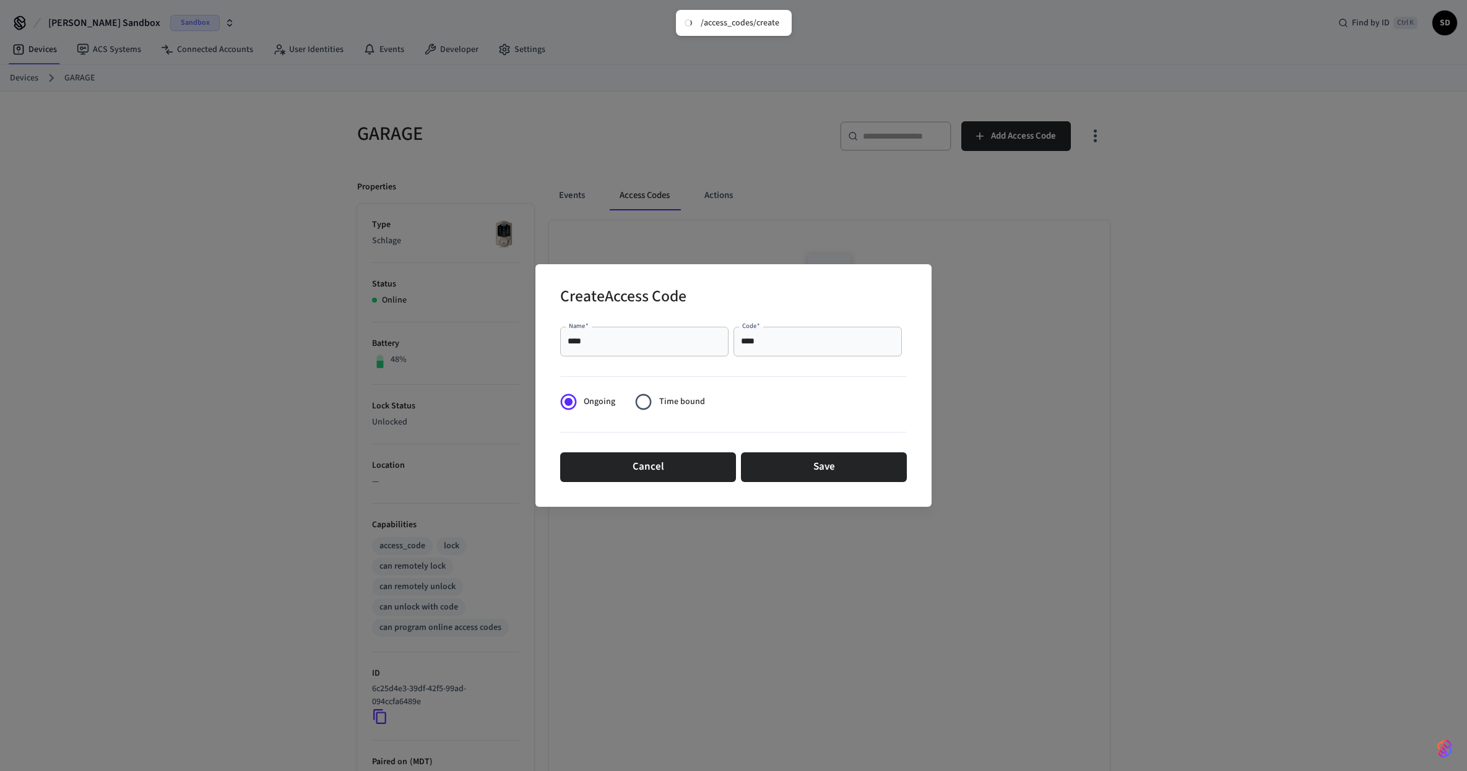 Image resolution: width=1467 pixels, height=771 pixels. What do you see at coordinates (648, 467) in the screenshot?
I see `button: Cancel` at bounding box center [648, 467].